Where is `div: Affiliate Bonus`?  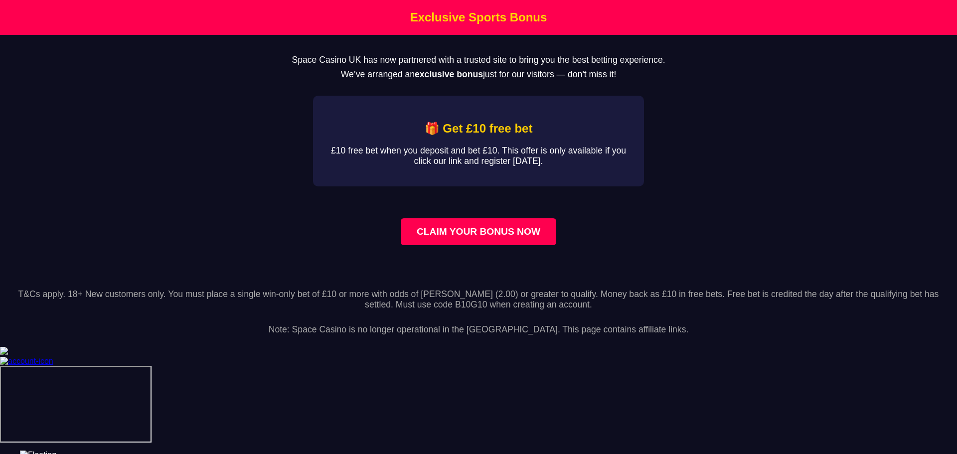
div: Affiliate Bonus is located at coordinates (478, 141).